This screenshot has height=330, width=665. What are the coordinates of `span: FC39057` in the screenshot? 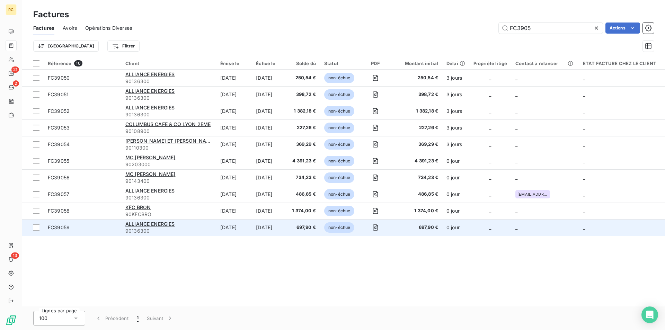 It's located at (59, 194).